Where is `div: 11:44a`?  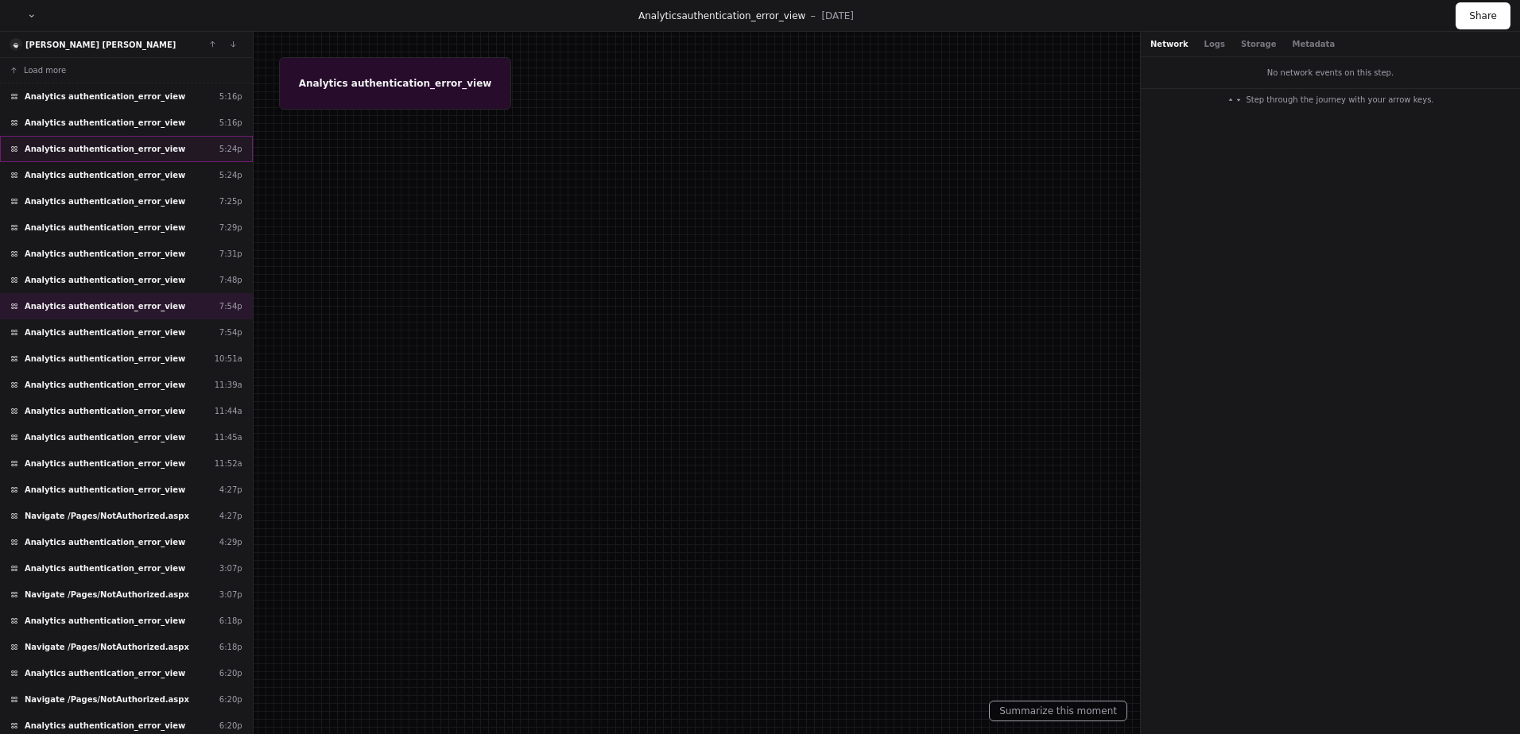 div: 11:44a is located at coordinates (228, 411).